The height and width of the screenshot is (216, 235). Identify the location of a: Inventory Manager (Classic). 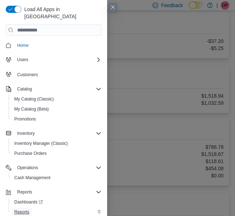
(41, 143).